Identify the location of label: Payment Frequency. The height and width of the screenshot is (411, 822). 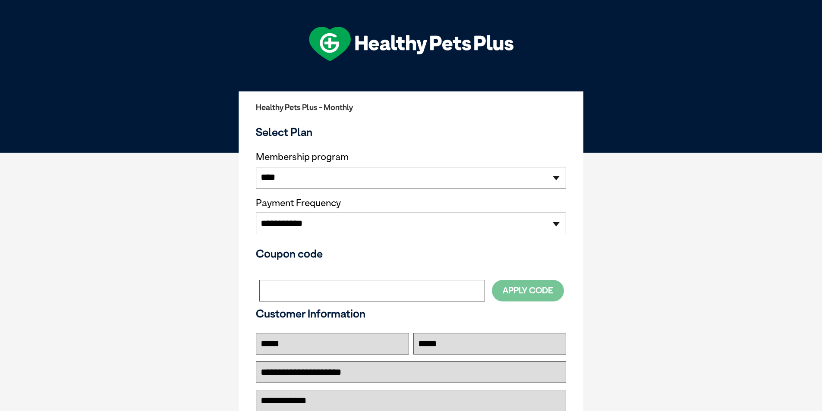
(298, 203).